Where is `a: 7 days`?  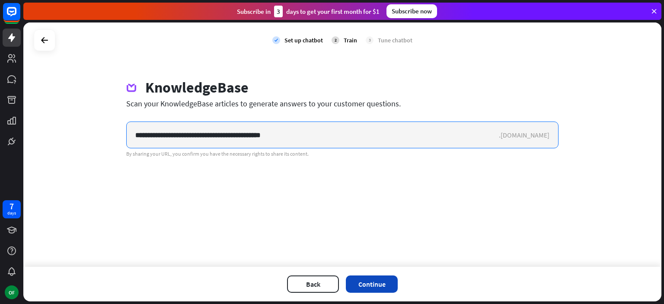
a: 7 days is located at coordinates (12, 209).